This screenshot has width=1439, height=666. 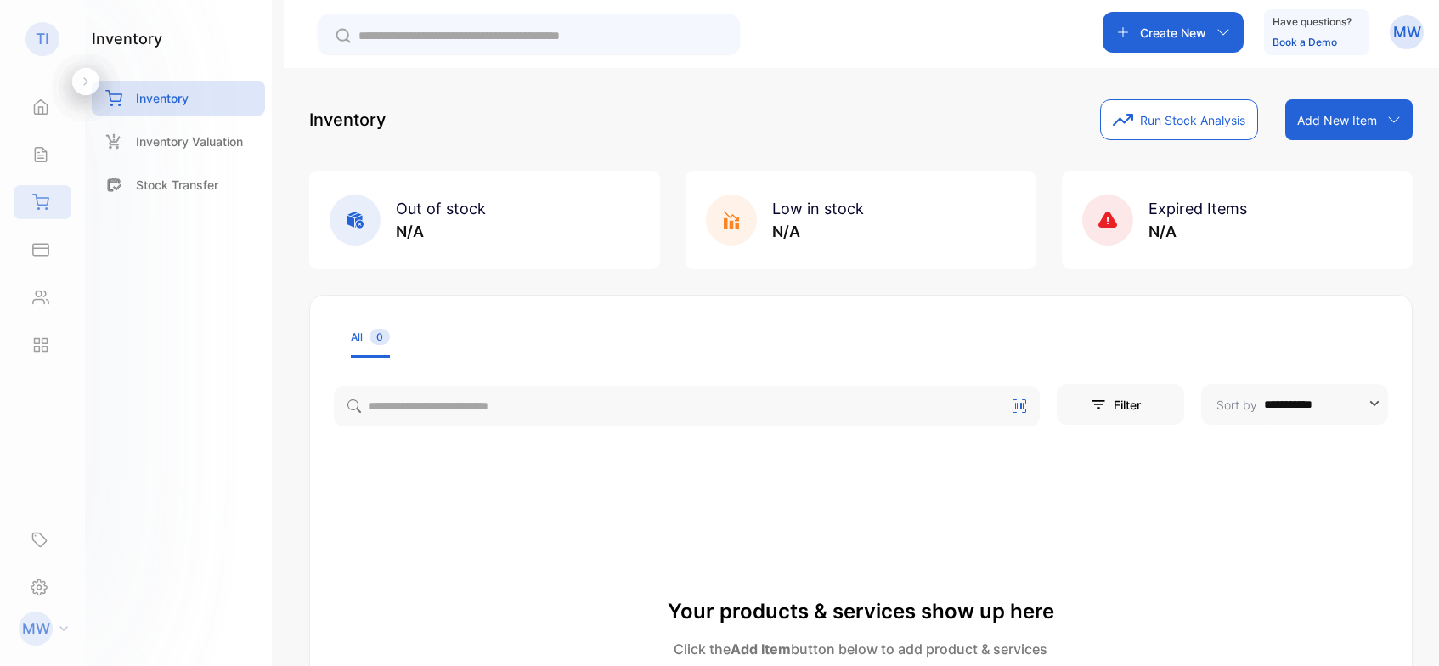 I want to click on button: Sort by, so click(x=1295, y=404).